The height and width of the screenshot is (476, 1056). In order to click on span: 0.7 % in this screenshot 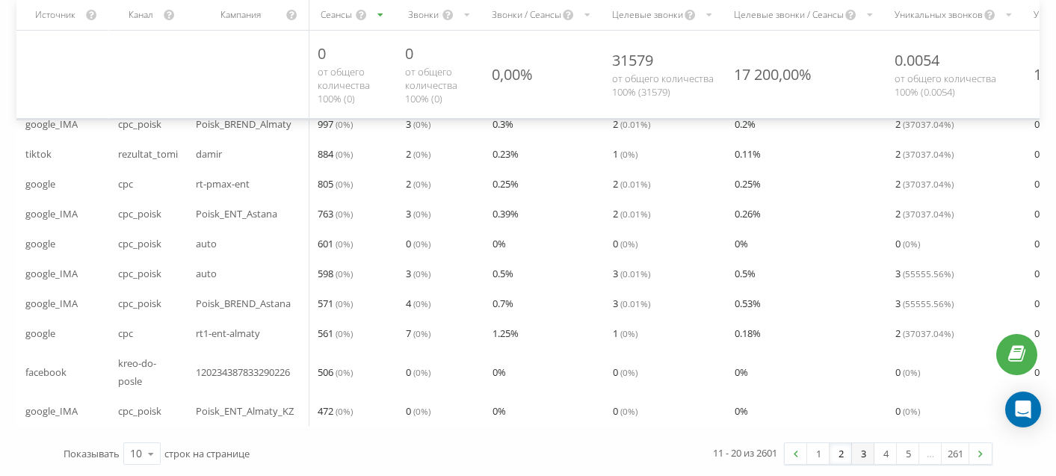, I will do `click(503, 303)`.